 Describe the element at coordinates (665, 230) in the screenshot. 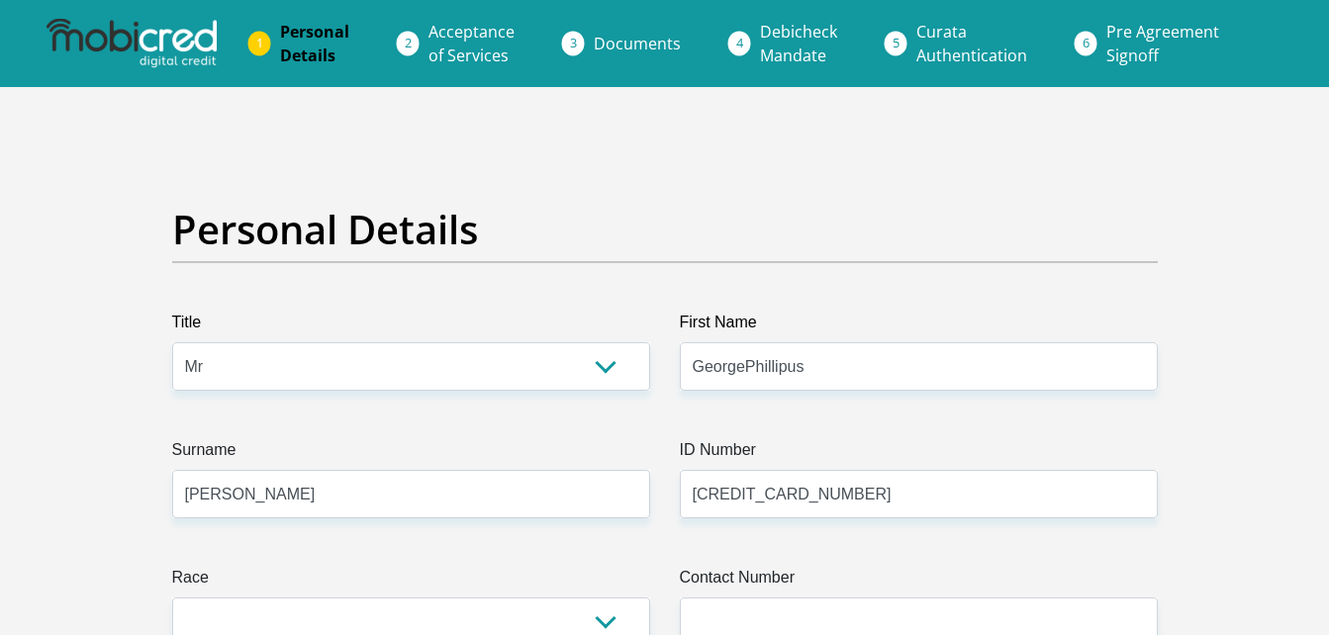

I see `h2: Personal Details` at that location.